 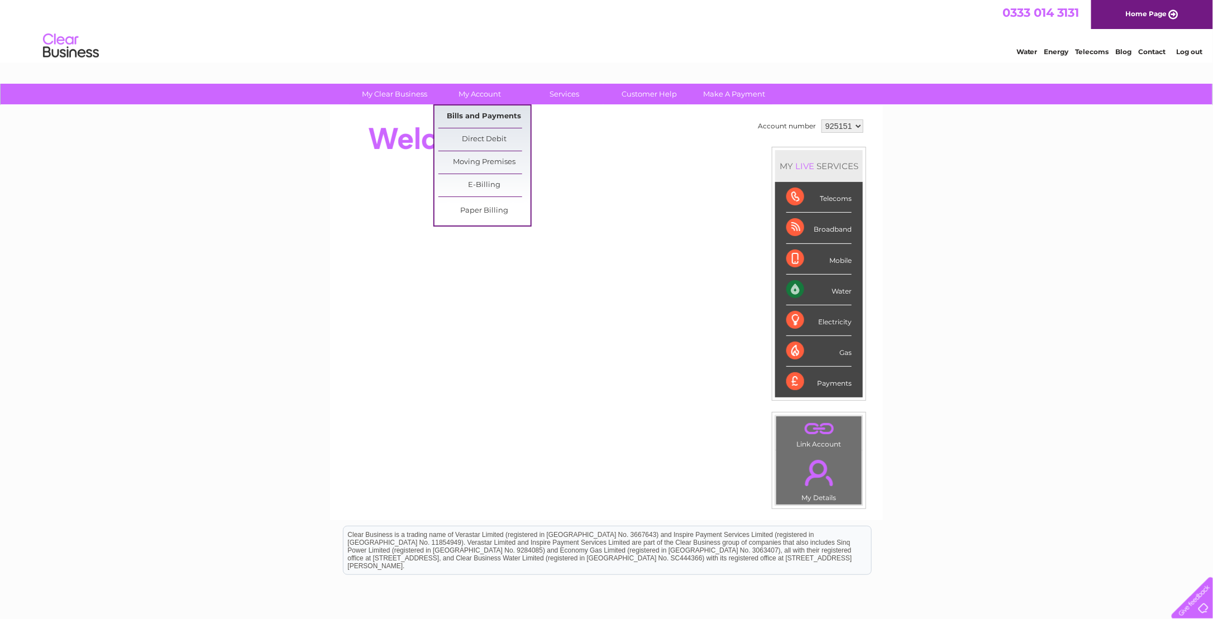 What do you see at coordinates (805, 166) in the screenshot?
I see `div: LIVE` at bounding box center [805, 166].